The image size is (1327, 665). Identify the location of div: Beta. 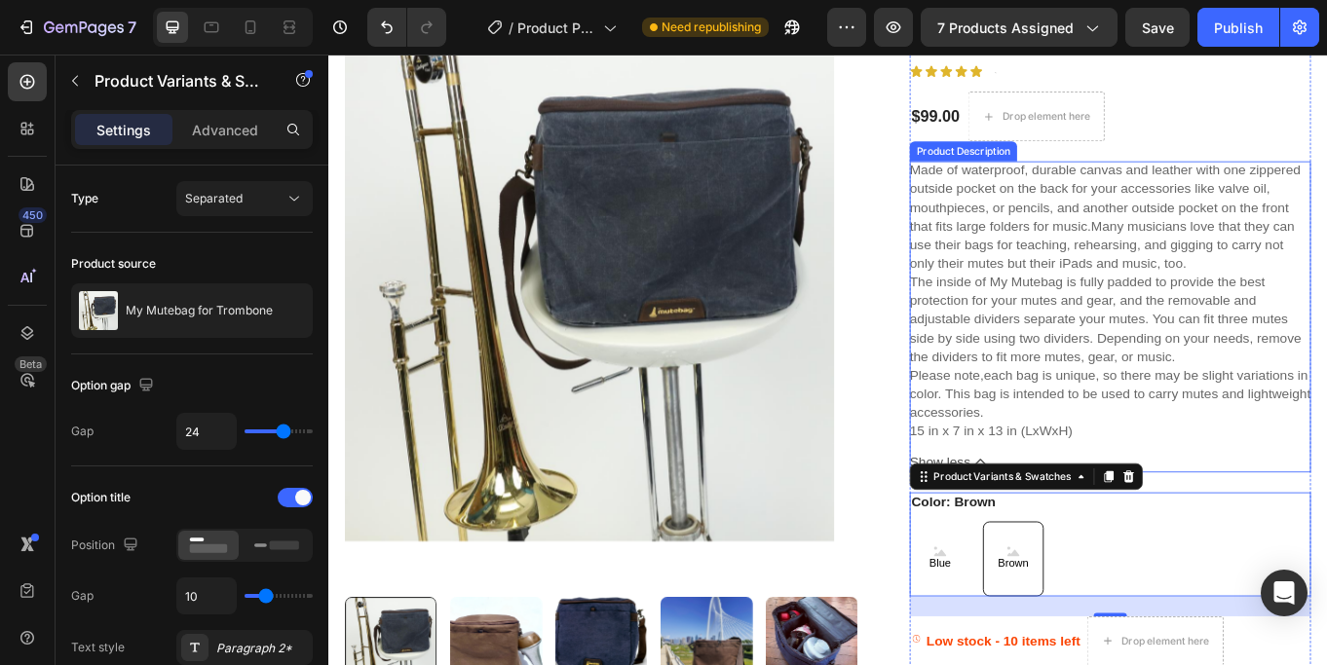
(30, 364).